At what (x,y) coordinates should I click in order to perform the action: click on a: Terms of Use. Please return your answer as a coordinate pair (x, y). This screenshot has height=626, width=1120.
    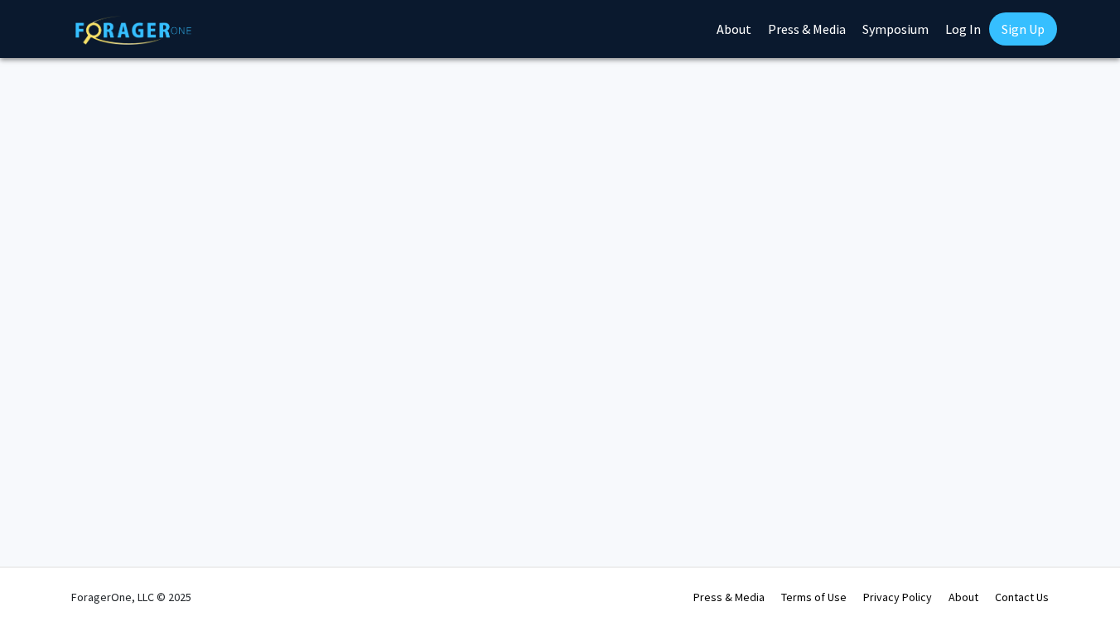
    Looking at the image, I should click on (813, 597).